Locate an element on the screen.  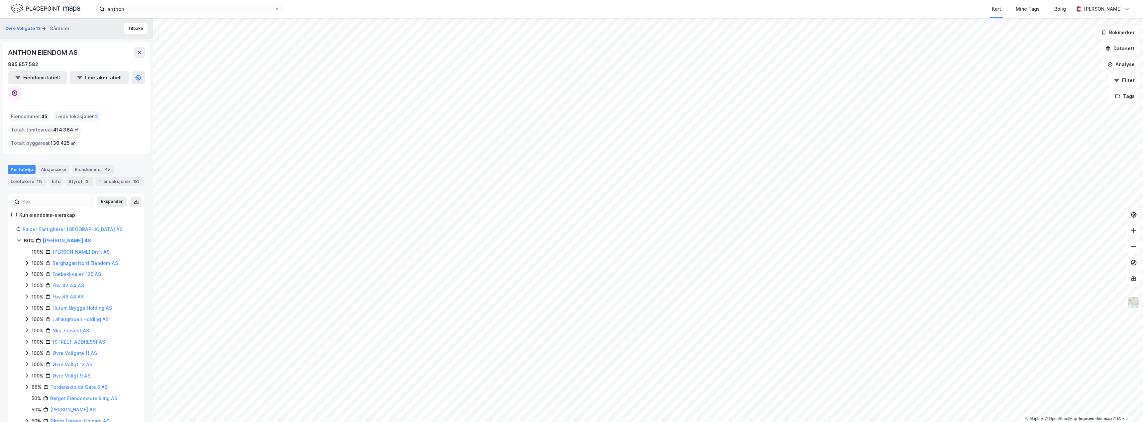
span: 2 is located at coordinates (96, 117).